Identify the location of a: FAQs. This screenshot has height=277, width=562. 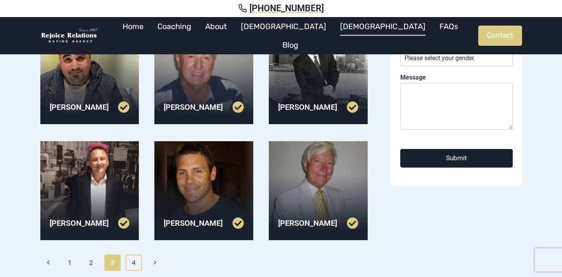
(449, 26).